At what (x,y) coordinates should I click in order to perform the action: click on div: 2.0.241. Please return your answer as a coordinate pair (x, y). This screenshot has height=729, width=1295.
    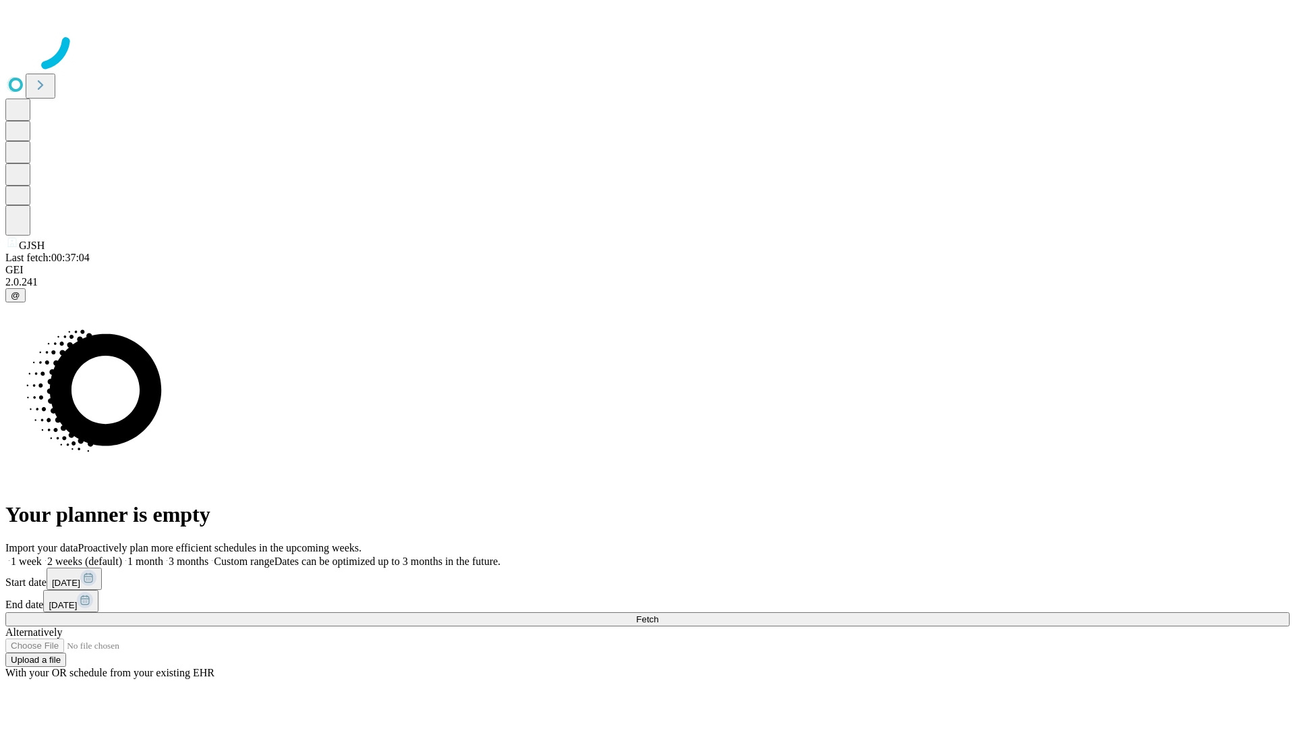
    Looking at the image, I should click on (648, 282).